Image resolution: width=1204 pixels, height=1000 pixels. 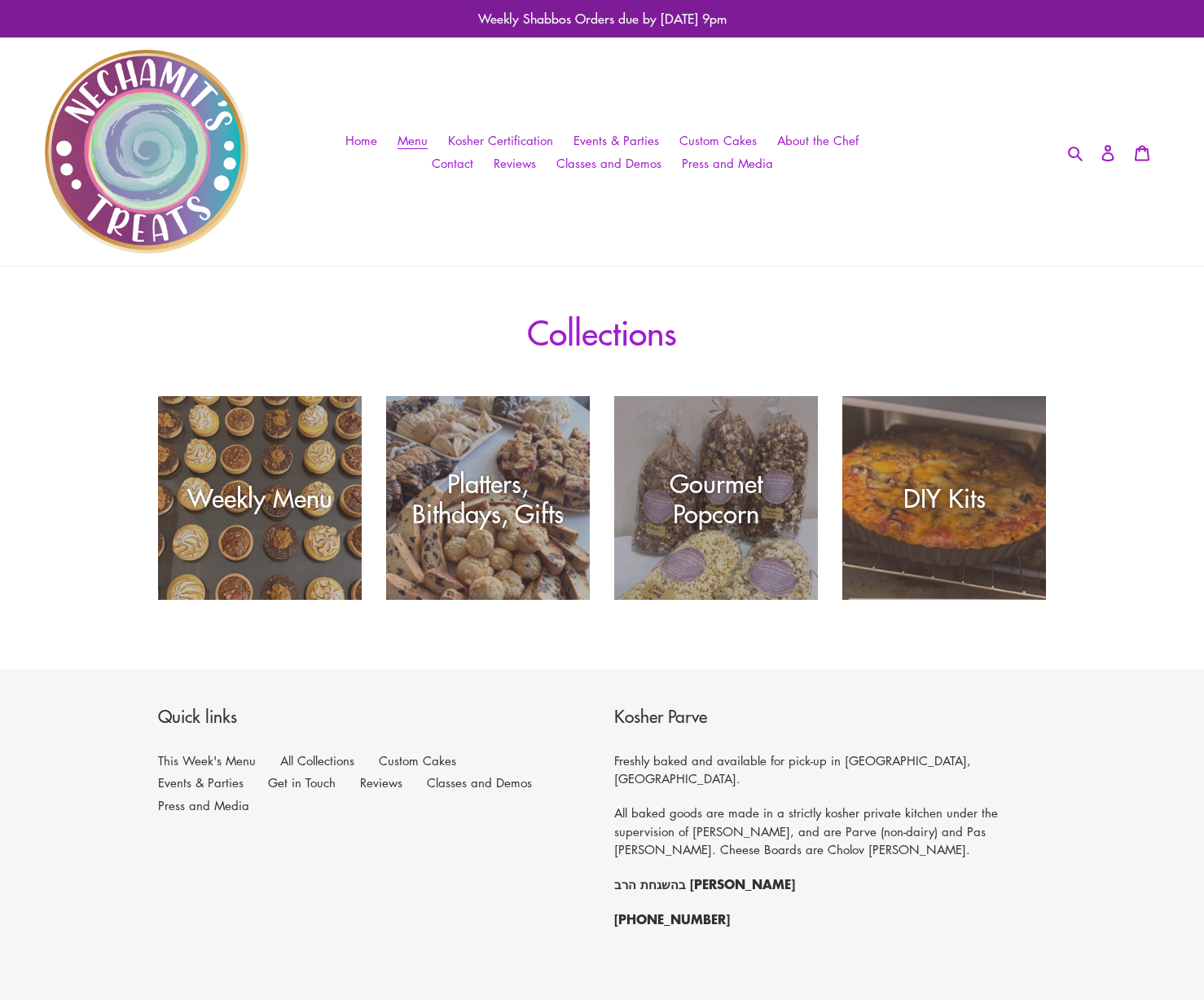 I want to click on span: Reviews, so click(x=515, y=163).